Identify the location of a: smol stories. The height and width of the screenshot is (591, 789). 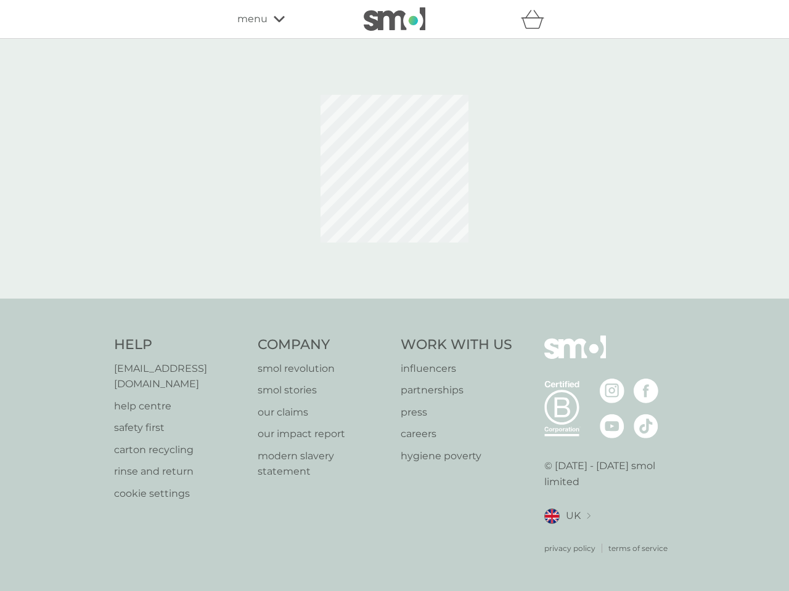
(323, 391).